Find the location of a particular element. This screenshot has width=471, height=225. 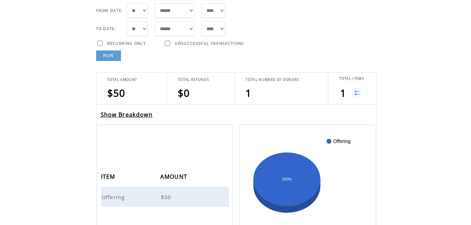

span: ITEM is located at coordinates (109, 177).